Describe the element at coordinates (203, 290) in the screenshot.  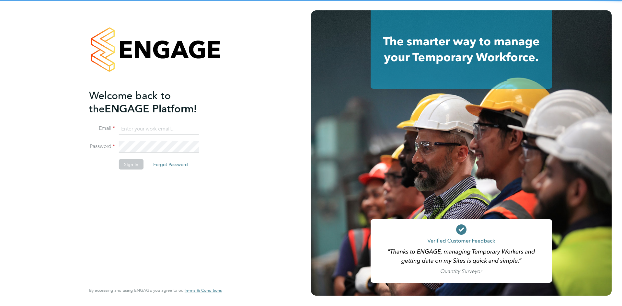
I see `span: Terms & Conditions` at that location.